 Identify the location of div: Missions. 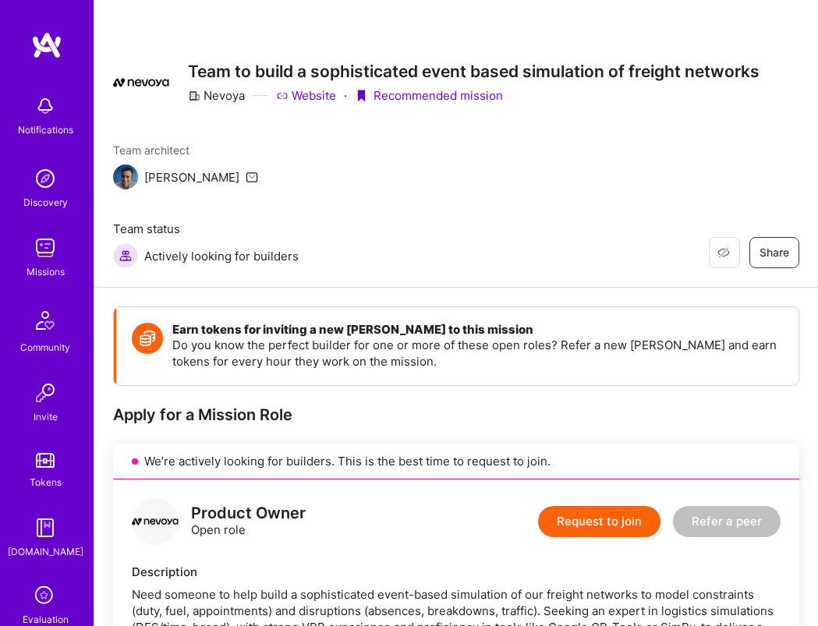
(45, 271).